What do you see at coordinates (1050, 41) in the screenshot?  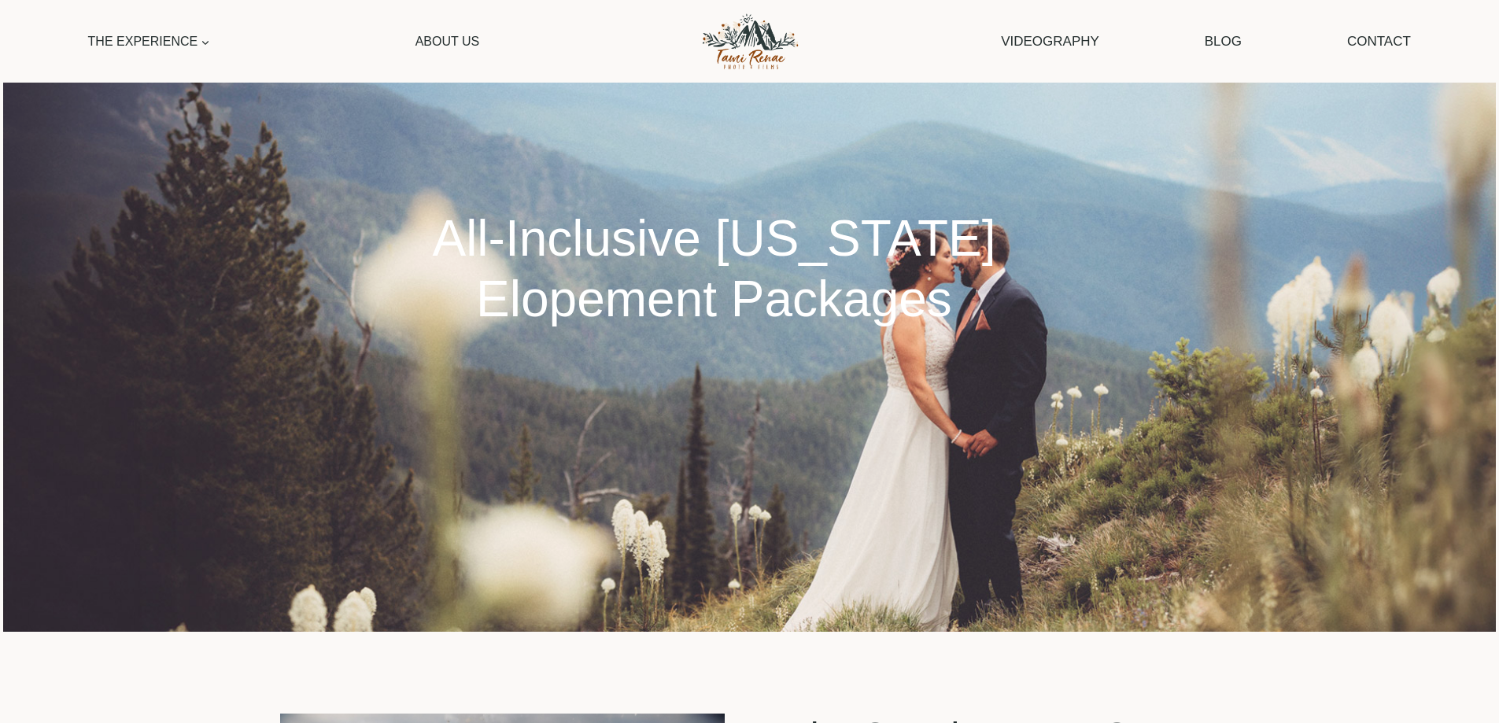 I see `a: Videography` at bounding box center [1050, 41].